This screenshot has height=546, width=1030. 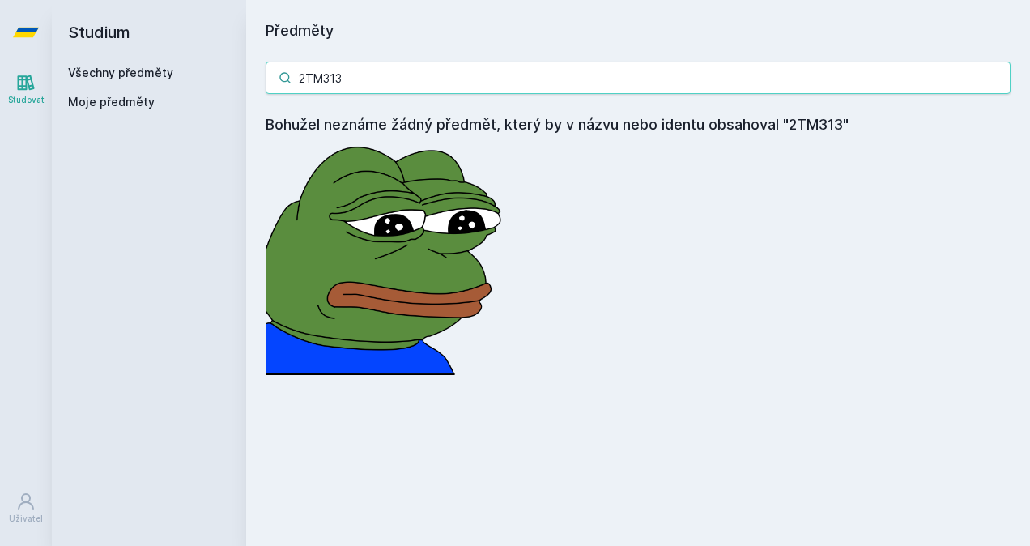 I want to click on div: Studovat, so click(x=26, y=100).